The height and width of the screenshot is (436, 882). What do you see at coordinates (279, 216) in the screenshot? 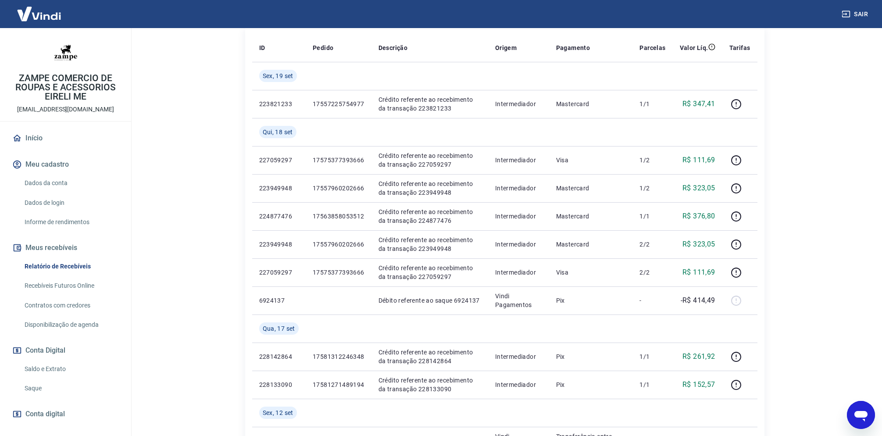
I see `p: 224877476` at bounding box center [279, 216].